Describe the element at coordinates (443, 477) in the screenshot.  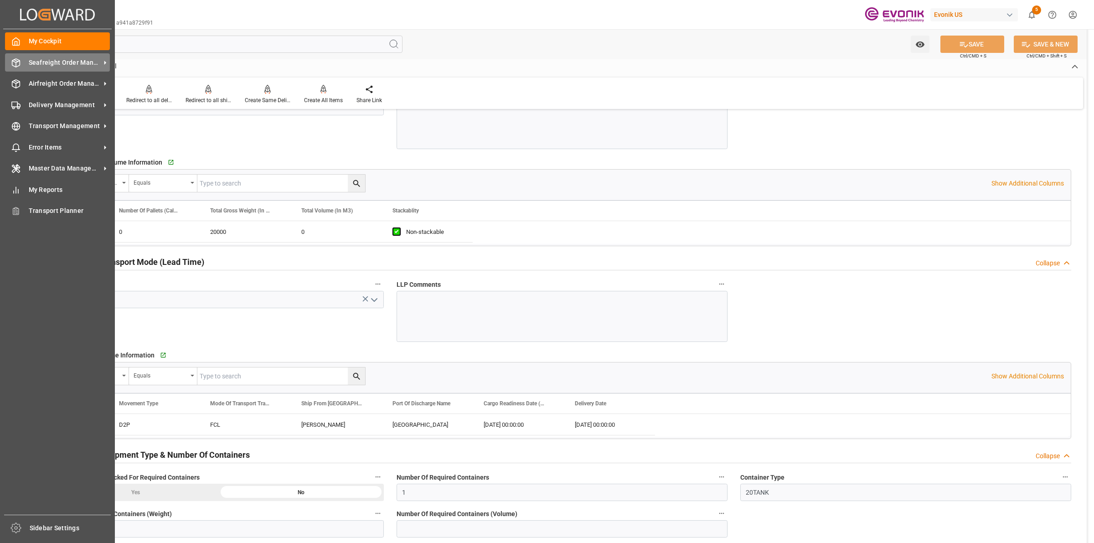
I see `span: Number Of Required Containers` at that location.